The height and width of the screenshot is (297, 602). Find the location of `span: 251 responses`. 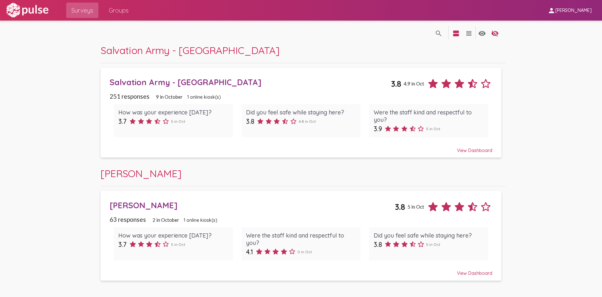

span: 251 responses is located at coordinates (130, 96).